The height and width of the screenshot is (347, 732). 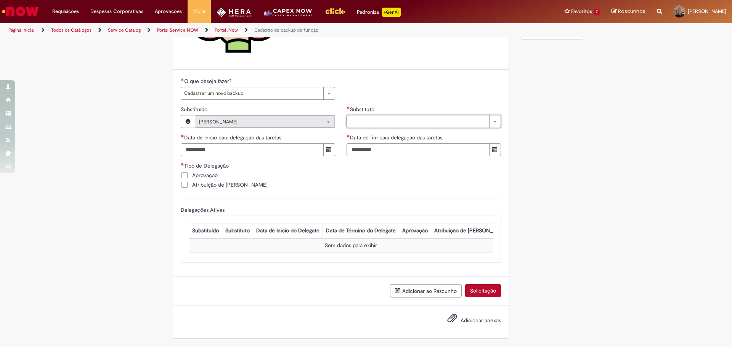 I want to click on a: Portal .Now, so click(x=226, y=30).